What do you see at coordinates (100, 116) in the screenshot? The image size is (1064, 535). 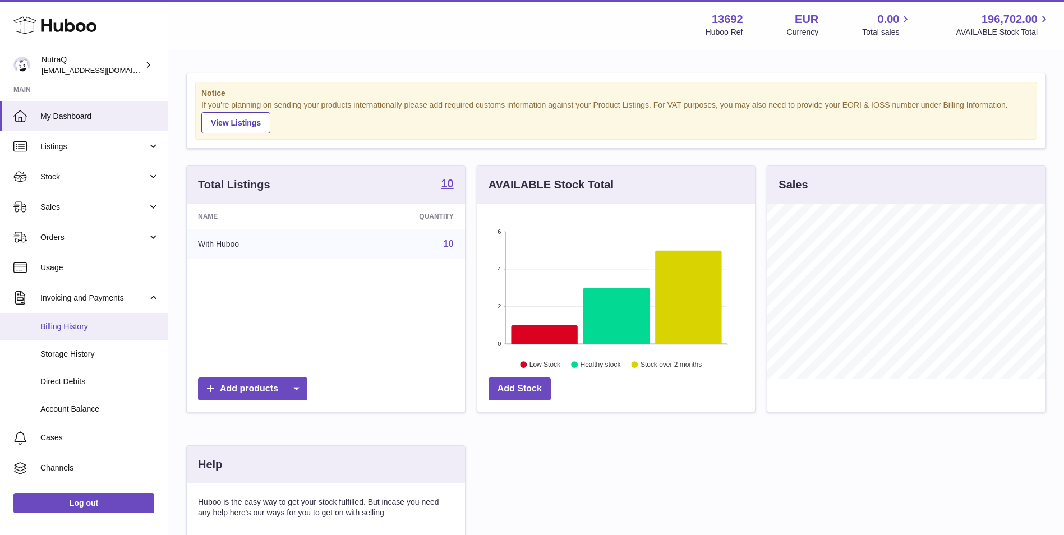 I see `span: My Dashboard` at bounding box center [100, 116].